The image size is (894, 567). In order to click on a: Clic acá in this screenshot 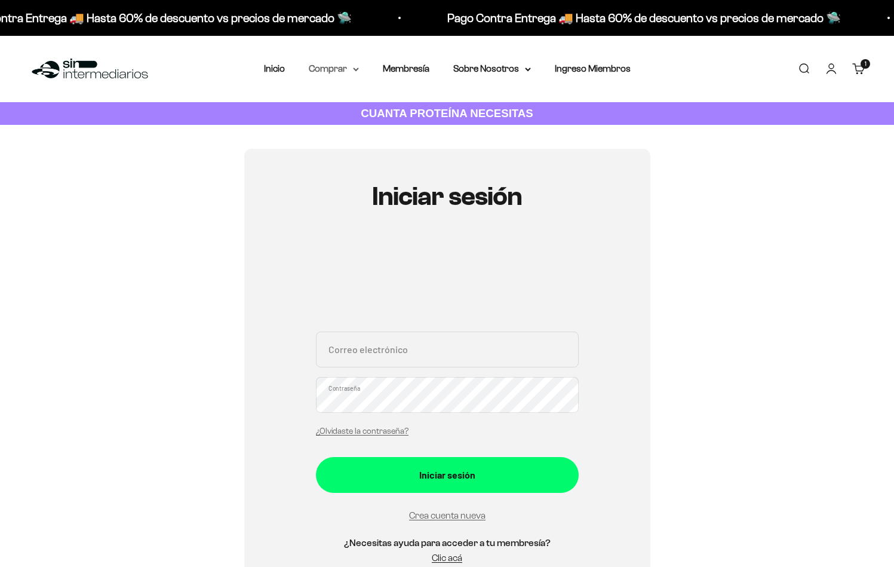, I will do `click(447, 557)`.